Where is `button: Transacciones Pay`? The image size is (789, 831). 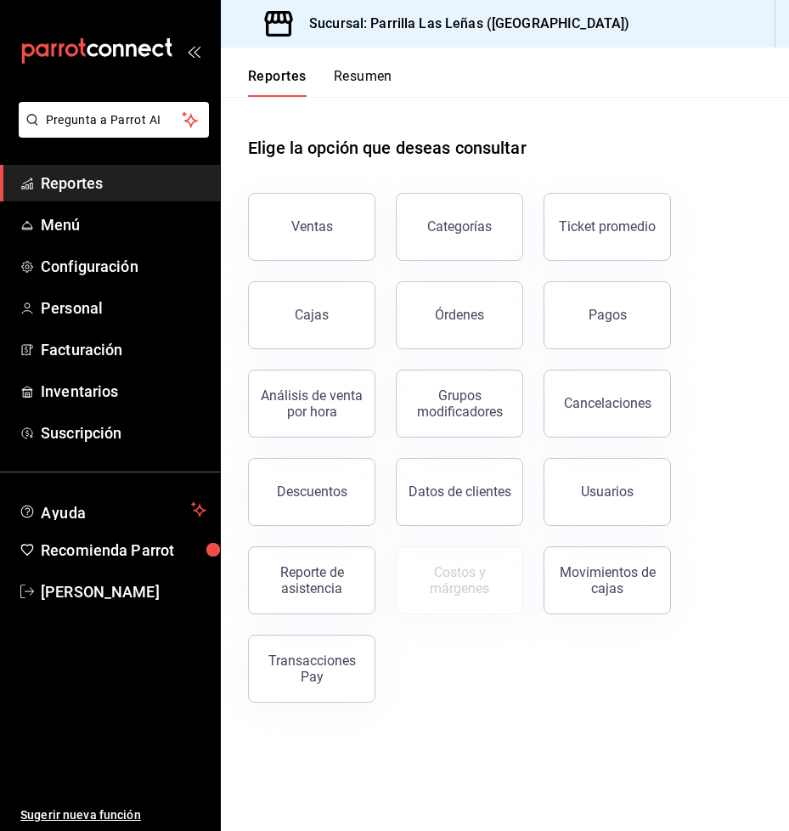 button: Transacciones Pay is located at coordinates (312, 668).